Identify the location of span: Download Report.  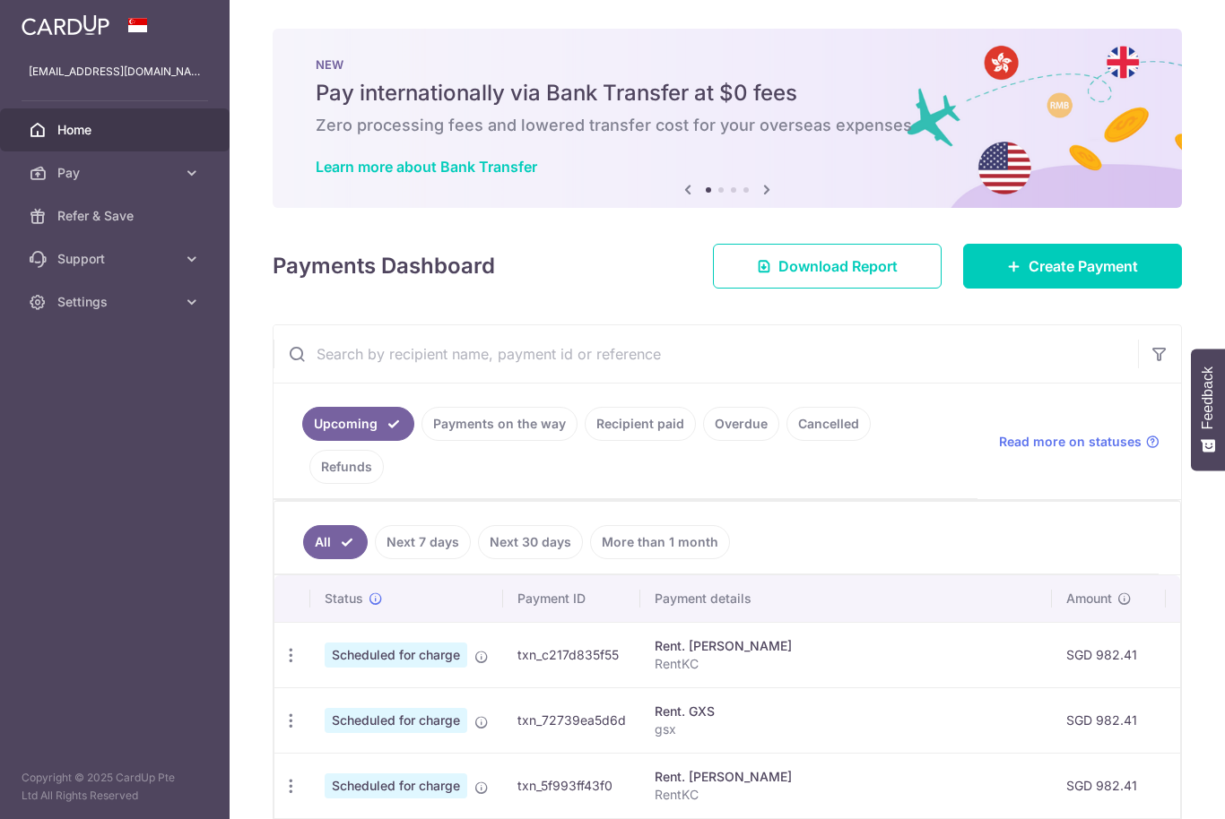
(837, 266).